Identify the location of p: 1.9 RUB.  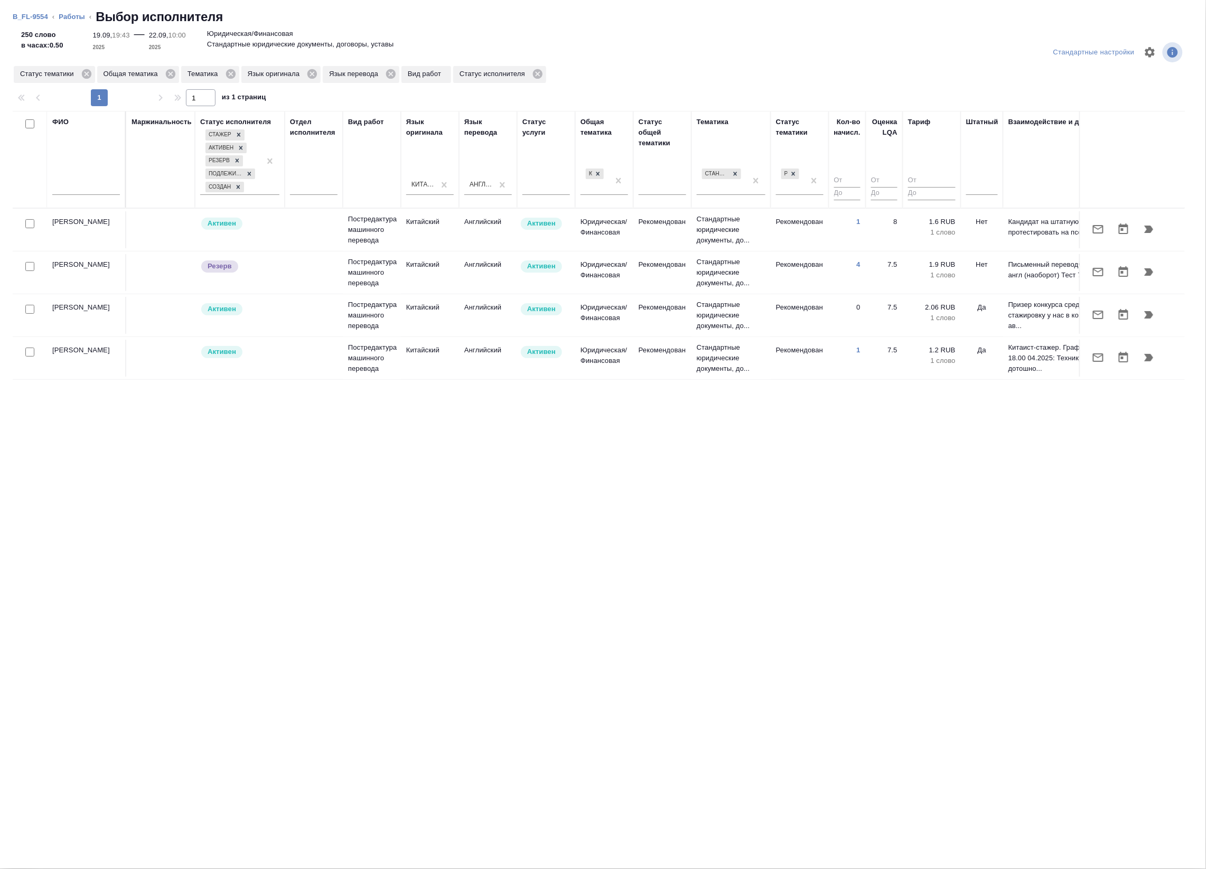
(932, 265).